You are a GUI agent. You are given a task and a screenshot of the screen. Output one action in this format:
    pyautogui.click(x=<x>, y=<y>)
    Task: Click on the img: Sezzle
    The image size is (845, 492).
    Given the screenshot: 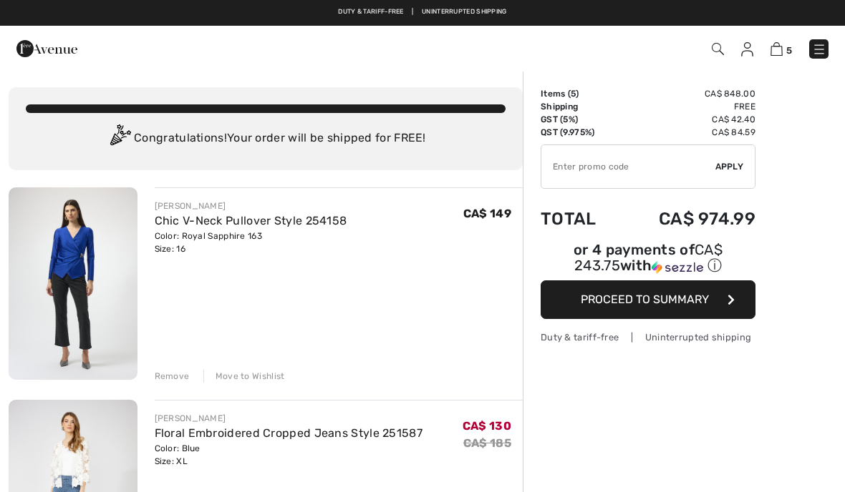 What is the action you would take?
    pyautogui.click(x=677, y=268)
    